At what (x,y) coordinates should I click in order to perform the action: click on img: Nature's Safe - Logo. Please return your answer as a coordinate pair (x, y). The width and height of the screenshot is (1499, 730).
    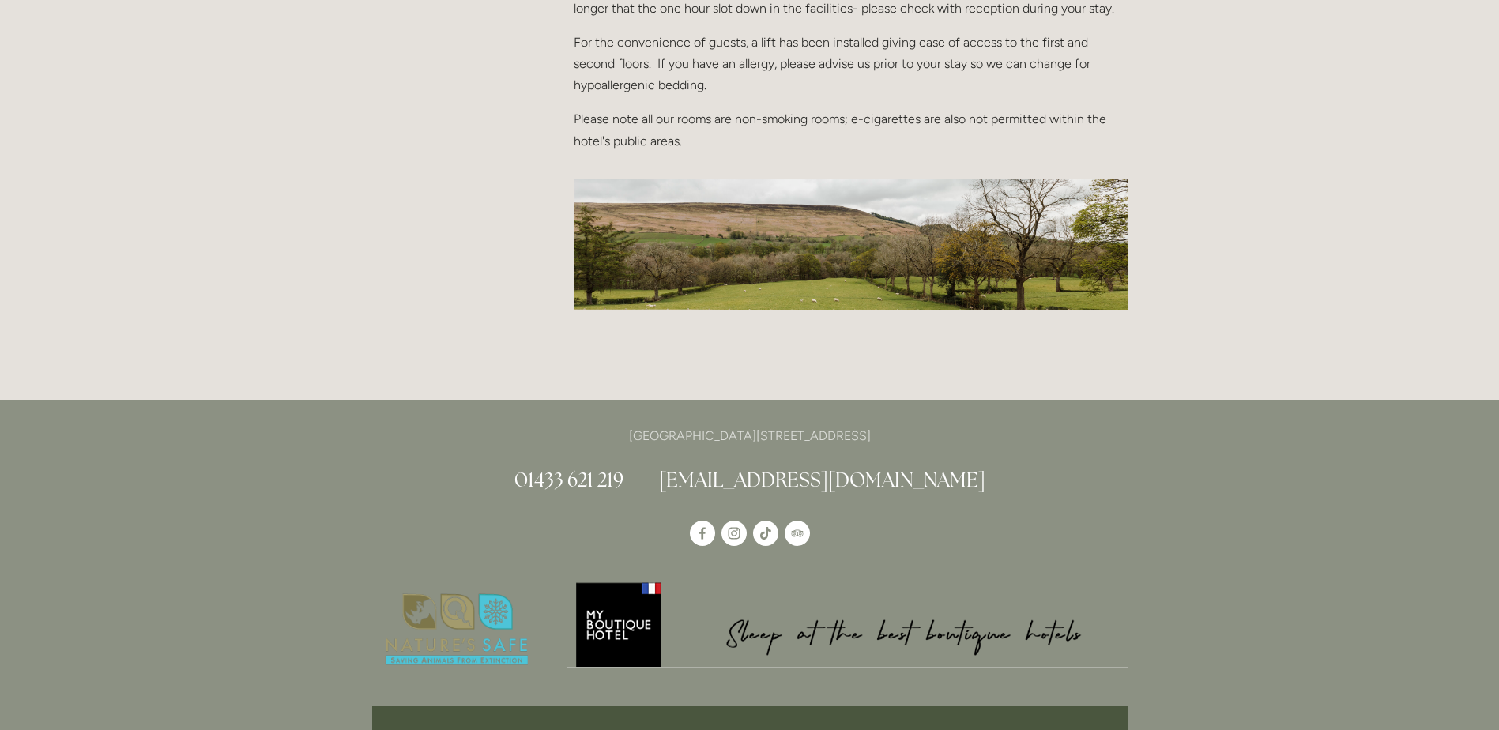
    Looking at the image, I should click on (457, 630).